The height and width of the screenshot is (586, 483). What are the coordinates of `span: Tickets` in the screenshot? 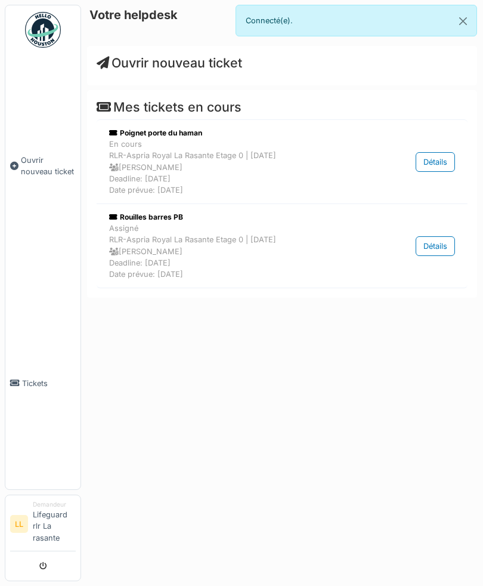 It's located at (49, 383).